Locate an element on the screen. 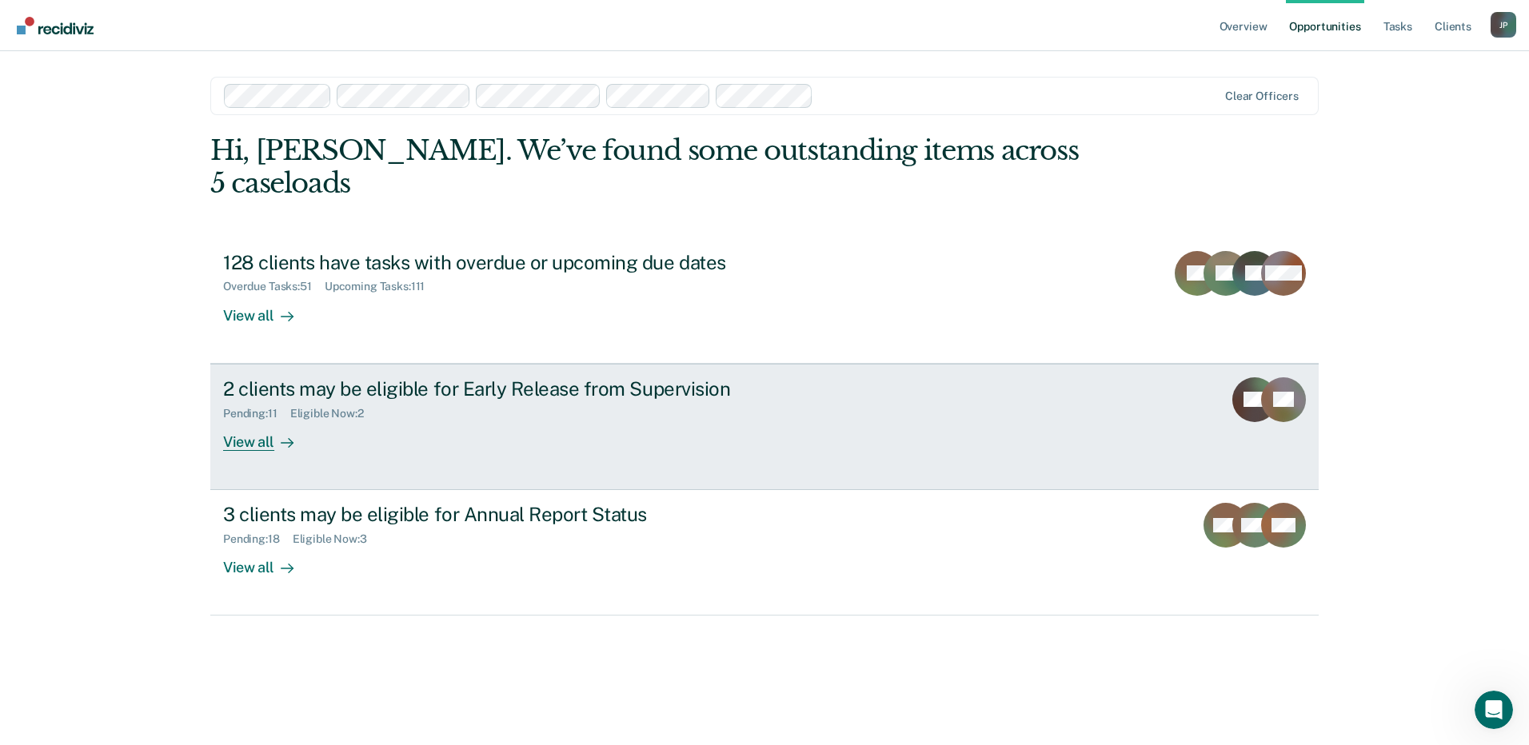  div: Pending : 11 is located at coordinates (257, 413).